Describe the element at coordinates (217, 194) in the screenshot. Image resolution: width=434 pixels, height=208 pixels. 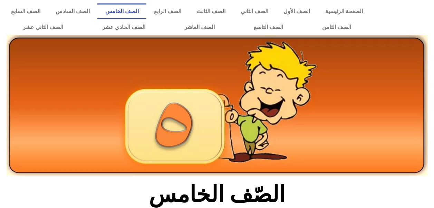
I see `h2: الصّف الخامس` at that location.